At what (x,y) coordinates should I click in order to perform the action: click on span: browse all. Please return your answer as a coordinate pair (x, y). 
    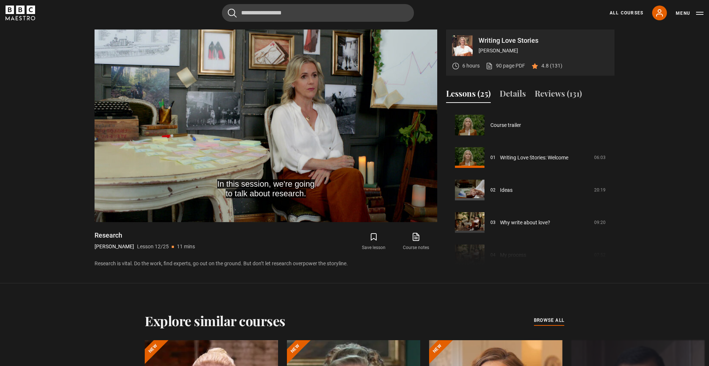
    Looking at the image, I should click on (549, 320).